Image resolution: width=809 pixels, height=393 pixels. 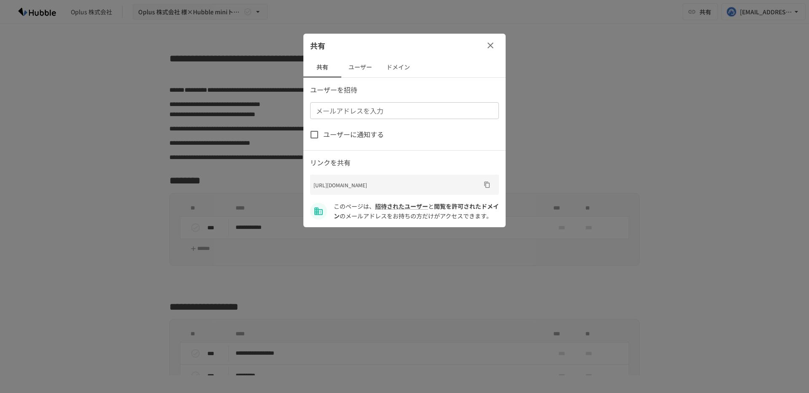 What do you see at coordinates (322, 67) in the screenshot?
I see `button: 共有` at bounding box center [322, 67].